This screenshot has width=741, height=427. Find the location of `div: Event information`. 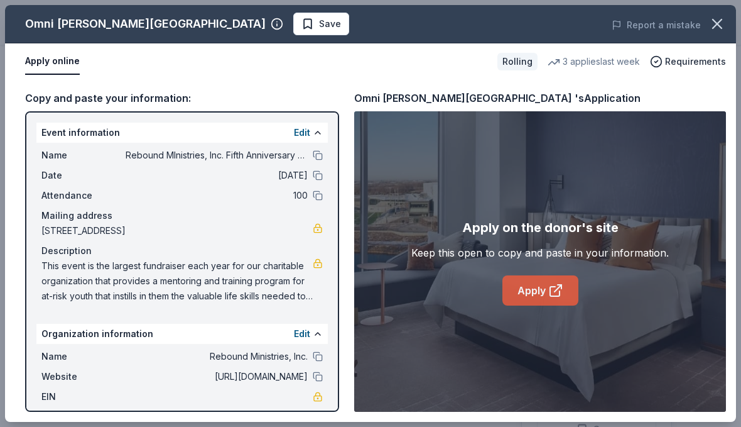

div: Event information is located at coordinates (182, 133).